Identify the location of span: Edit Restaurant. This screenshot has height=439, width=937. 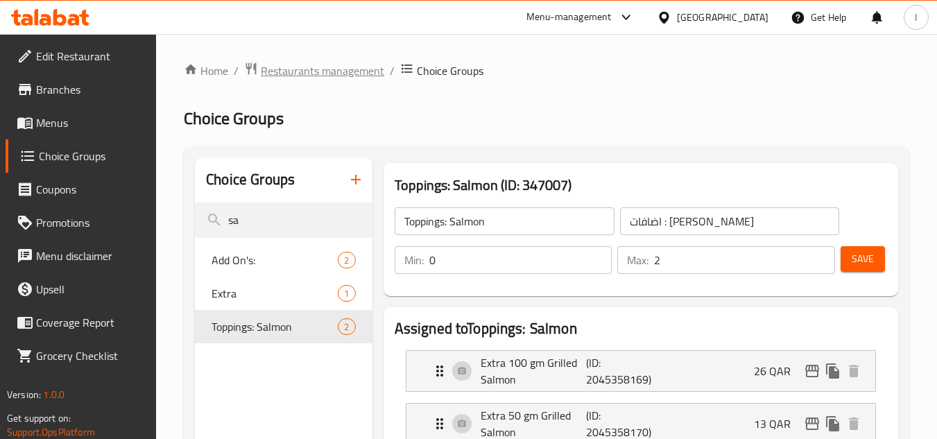
(91, 56).